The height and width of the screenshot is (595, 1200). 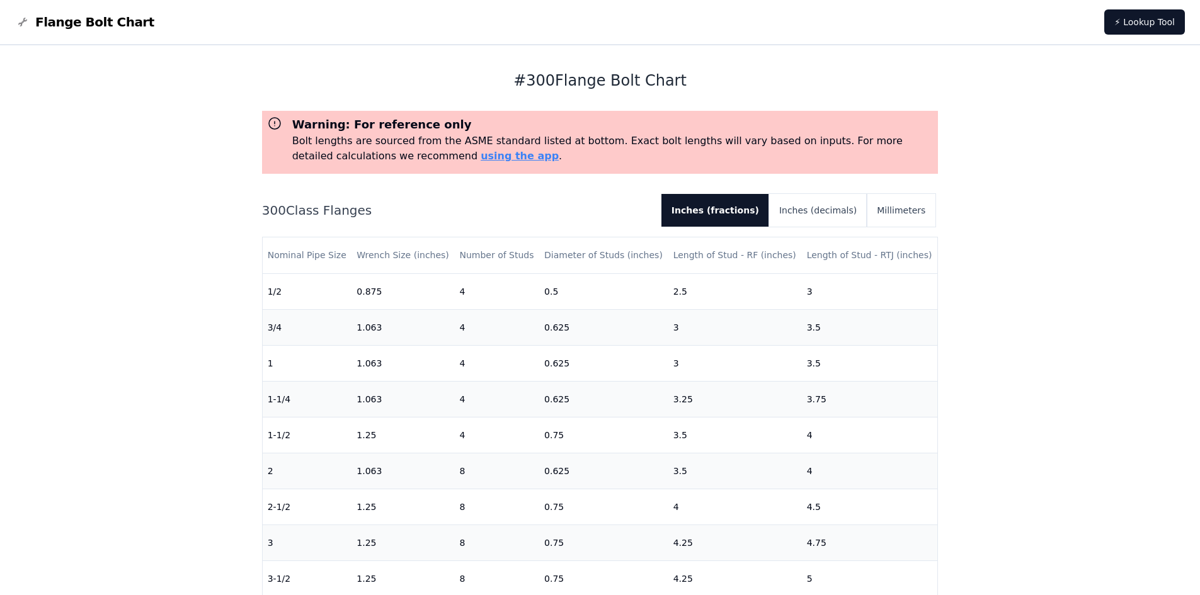 I want to click on td: 3/4, so click(x=307, y=327).